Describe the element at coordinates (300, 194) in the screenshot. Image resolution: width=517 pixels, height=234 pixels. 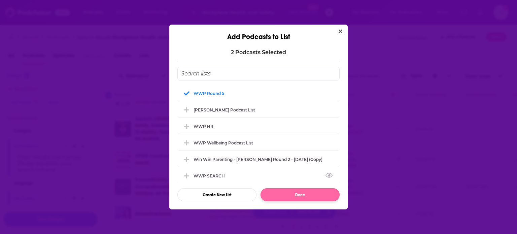
I see `button: Done` at that location.